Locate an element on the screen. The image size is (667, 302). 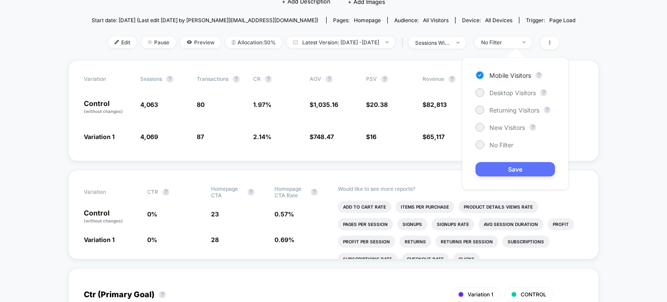
span: 0.57 % is located at coordinates (284, 214).